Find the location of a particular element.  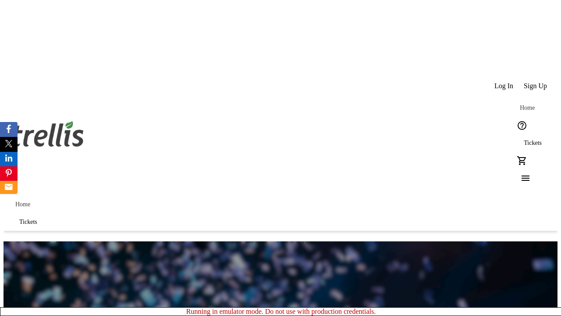

button: Sign Up is located at coordinates (535, 86).